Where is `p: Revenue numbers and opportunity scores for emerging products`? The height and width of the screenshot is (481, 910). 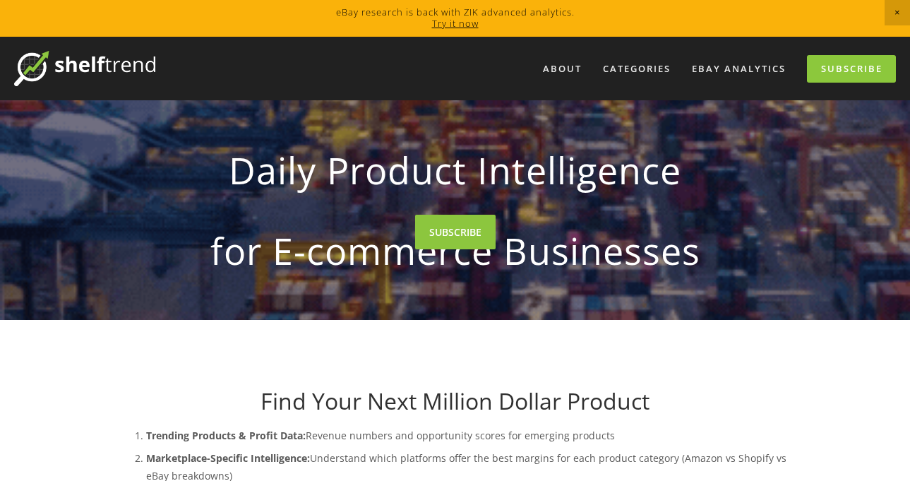
p: Revenue numbers and opportunity scores for emerging products is located at coordinates (469, 435).